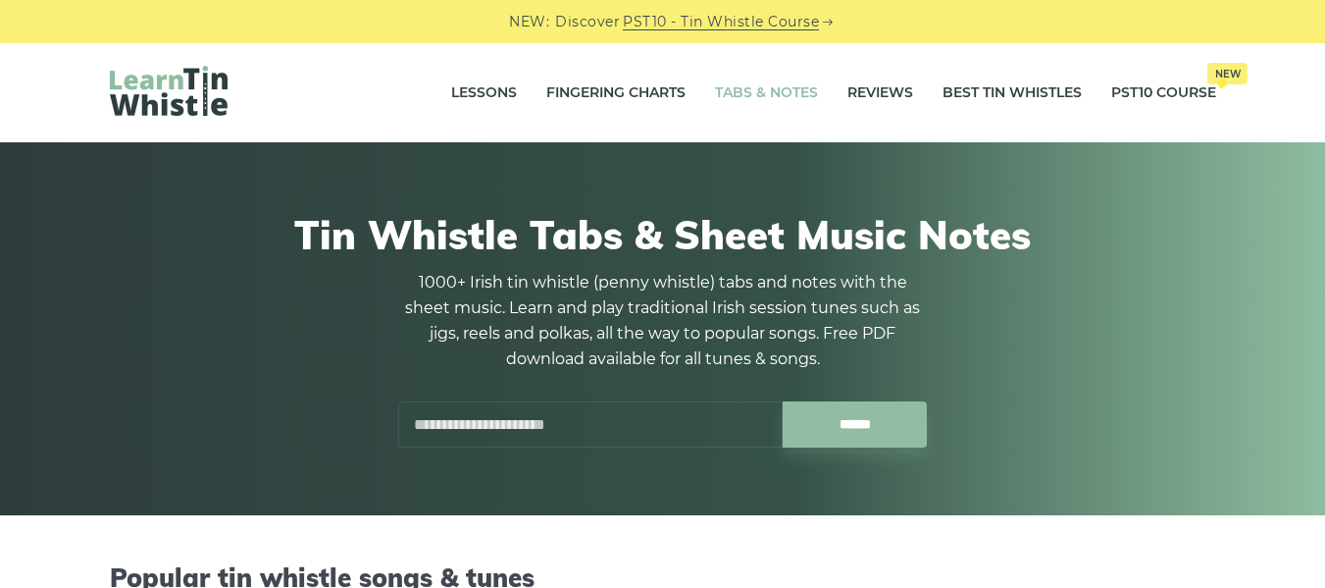 This screenshot has width=1325, height=588. Describe the element at coordinates (169, 90) in the screenshot. I see `img: LearnTinWhistle.com` at that location.